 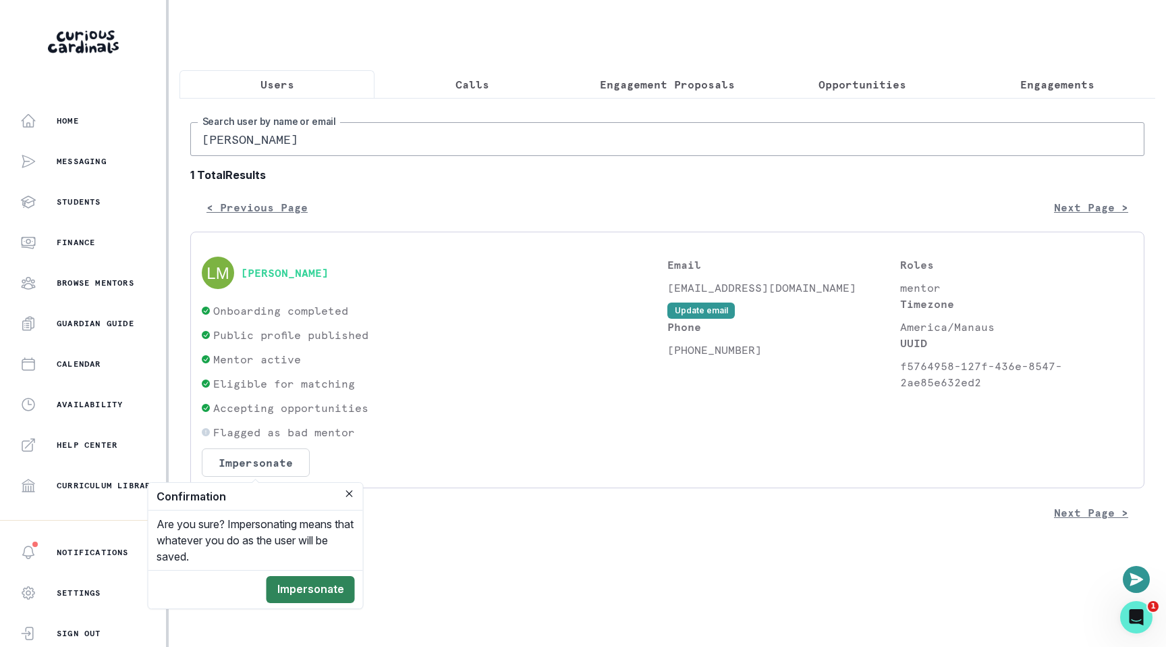 I want to click on p: Students, so click(x=79, y=202).